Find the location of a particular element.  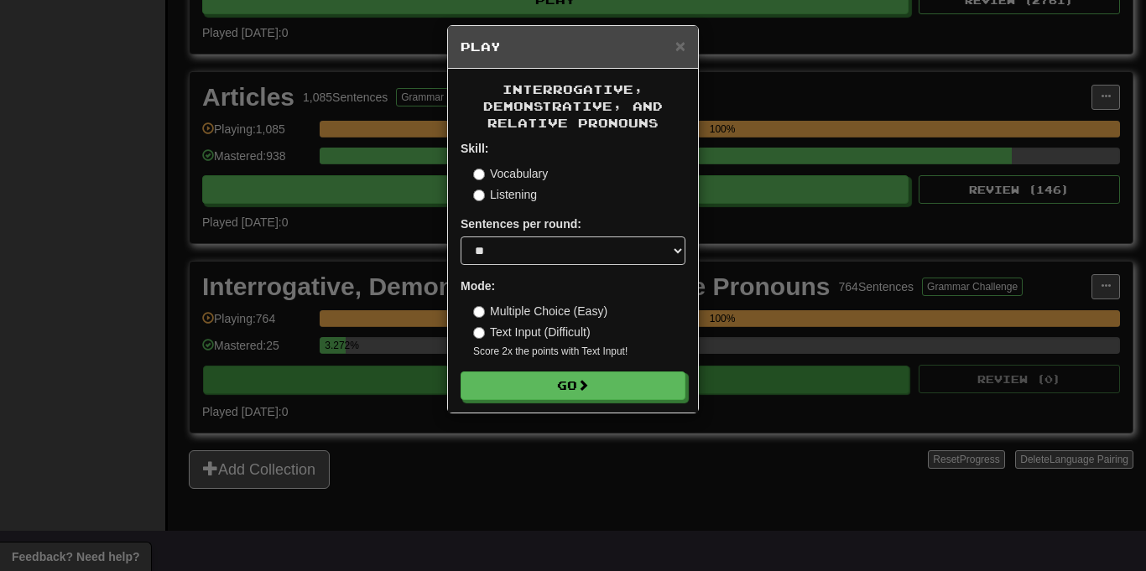

small: Score 2x the points with Text Input ! is located at coordinates (579, 351).